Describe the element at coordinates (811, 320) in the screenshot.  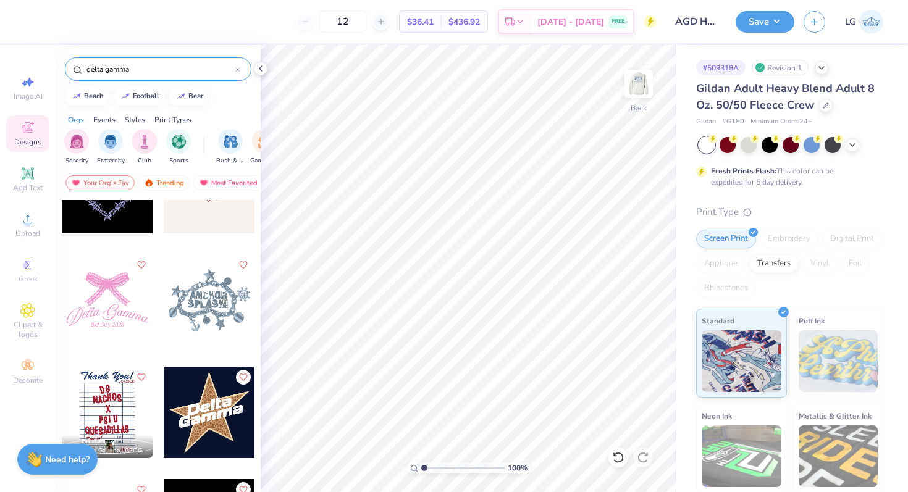
I see `span: Puff Ink` at that location.